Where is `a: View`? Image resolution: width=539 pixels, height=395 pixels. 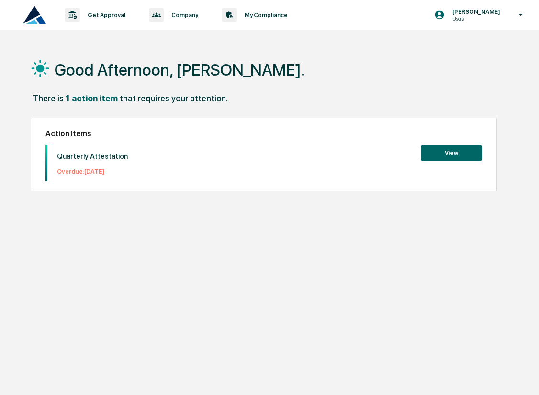
a: View is located at coordinates (451, 152).